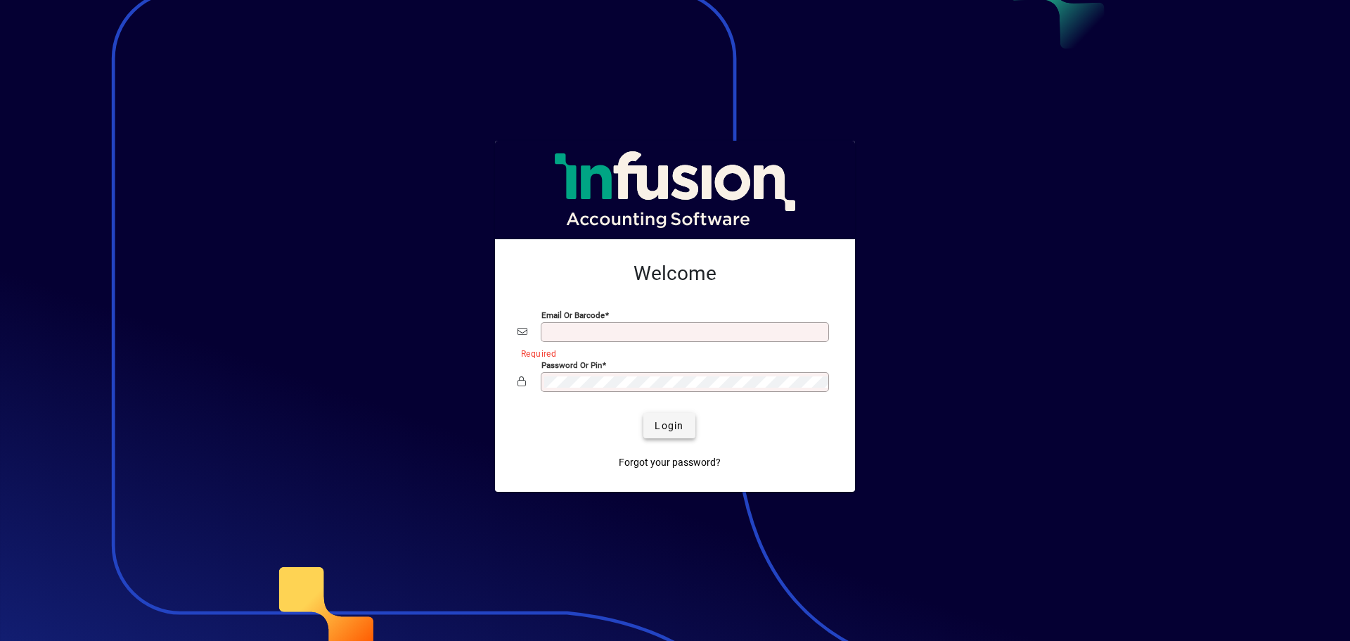  I want to click on h2: Welcome, so click(675, 274).